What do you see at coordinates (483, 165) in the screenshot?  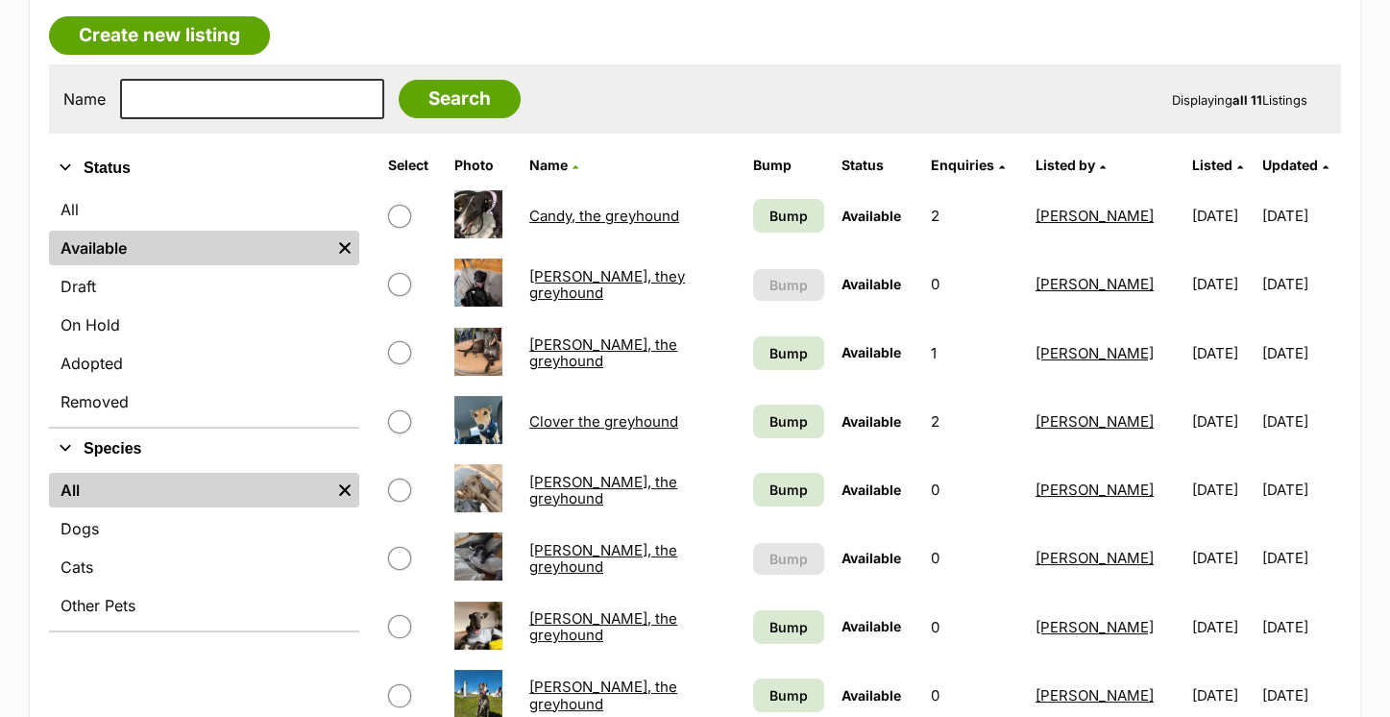 I see `th: Photo` at bounding box center [483, 165].